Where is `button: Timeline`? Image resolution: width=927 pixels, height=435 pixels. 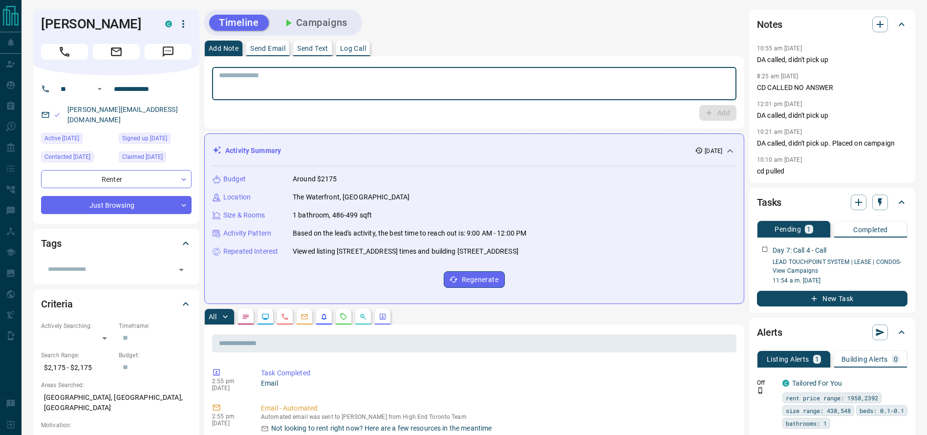
button: Timeline is located at coordinates (239, 22).